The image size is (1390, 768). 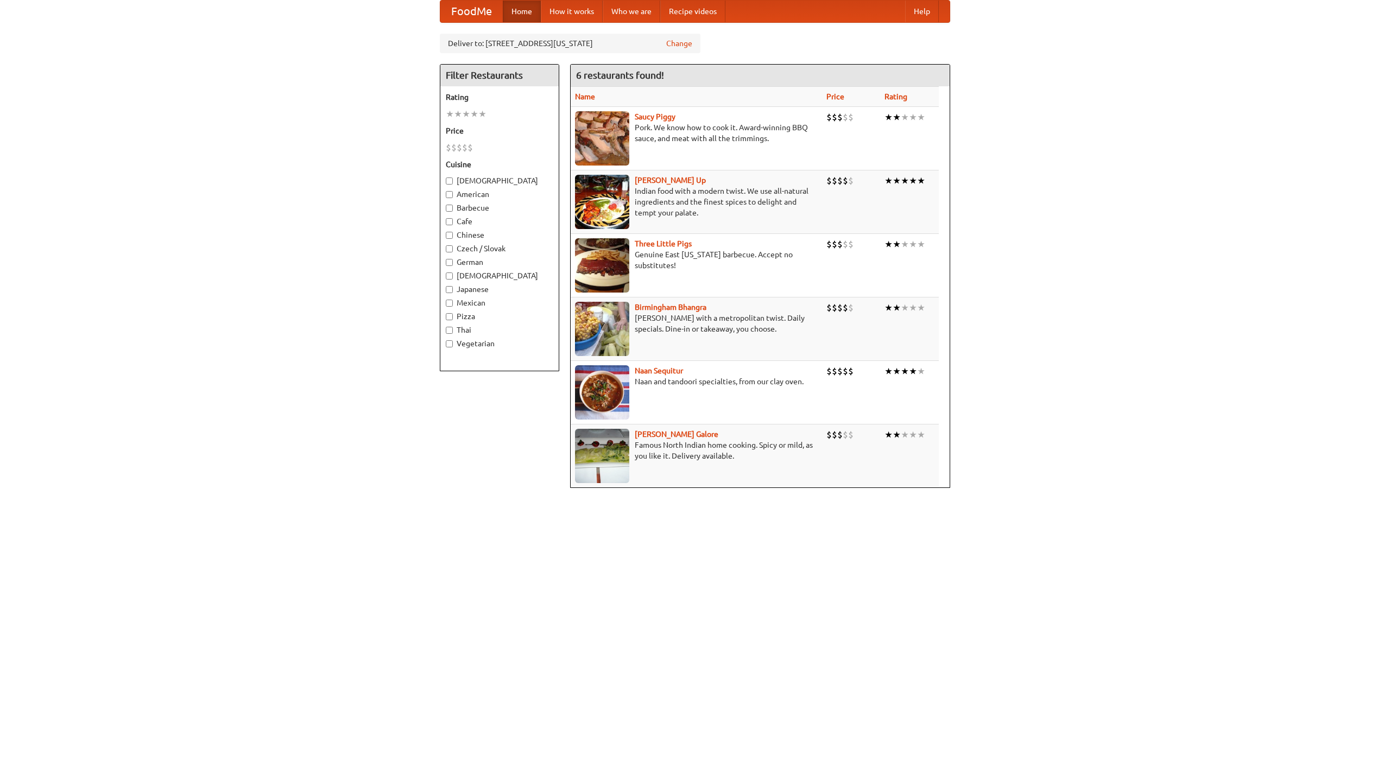 What do you see at coordinates (572, 11) in the screenshot?
I see `a: How it works` at bounding box center [572, 11].